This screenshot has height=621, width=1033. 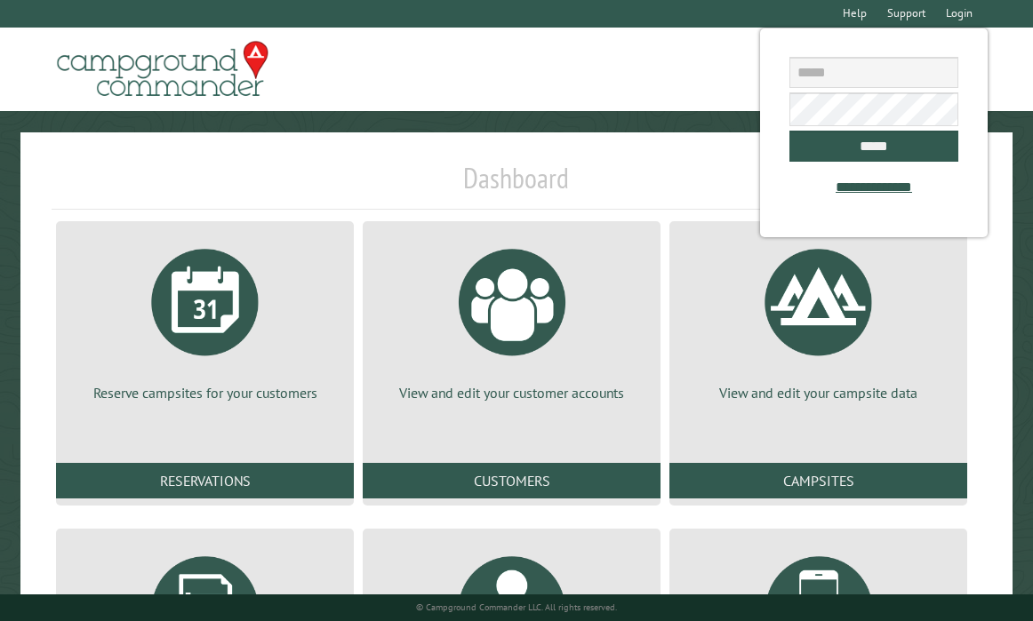 I want to click on img: Campground Commander, so click(x=163, y=69).